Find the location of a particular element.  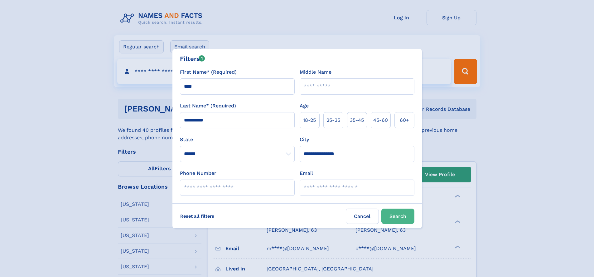

label: Cancel is located at coordinates (362, 216).